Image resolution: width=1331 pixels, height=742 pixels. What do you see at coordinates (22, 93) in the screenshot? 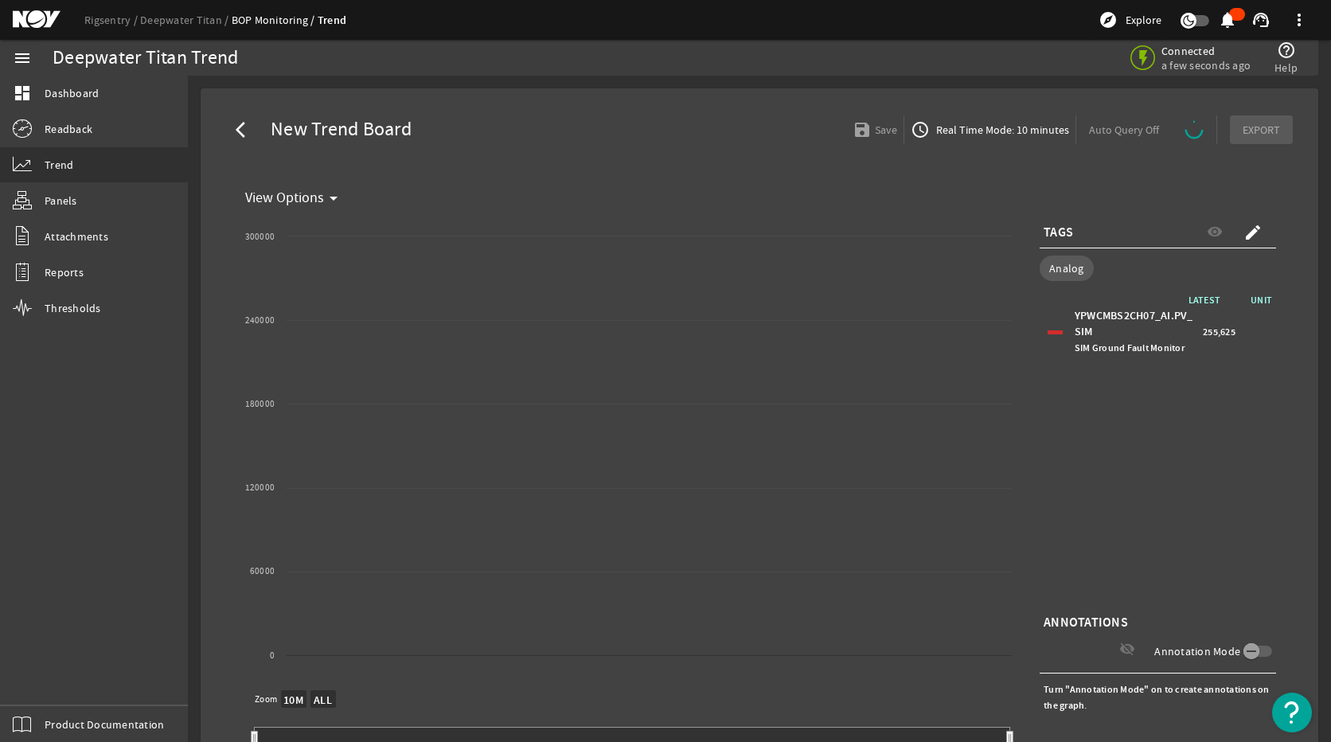
I see `mat-icon: dashboard` at bounding box center [22, 93].